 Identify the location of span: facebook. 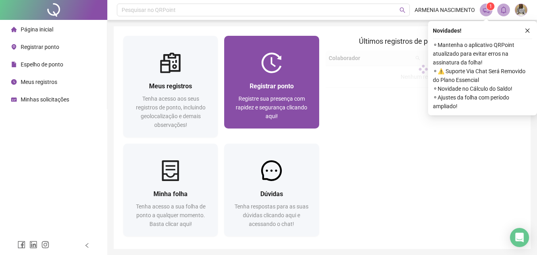
(21, 244).